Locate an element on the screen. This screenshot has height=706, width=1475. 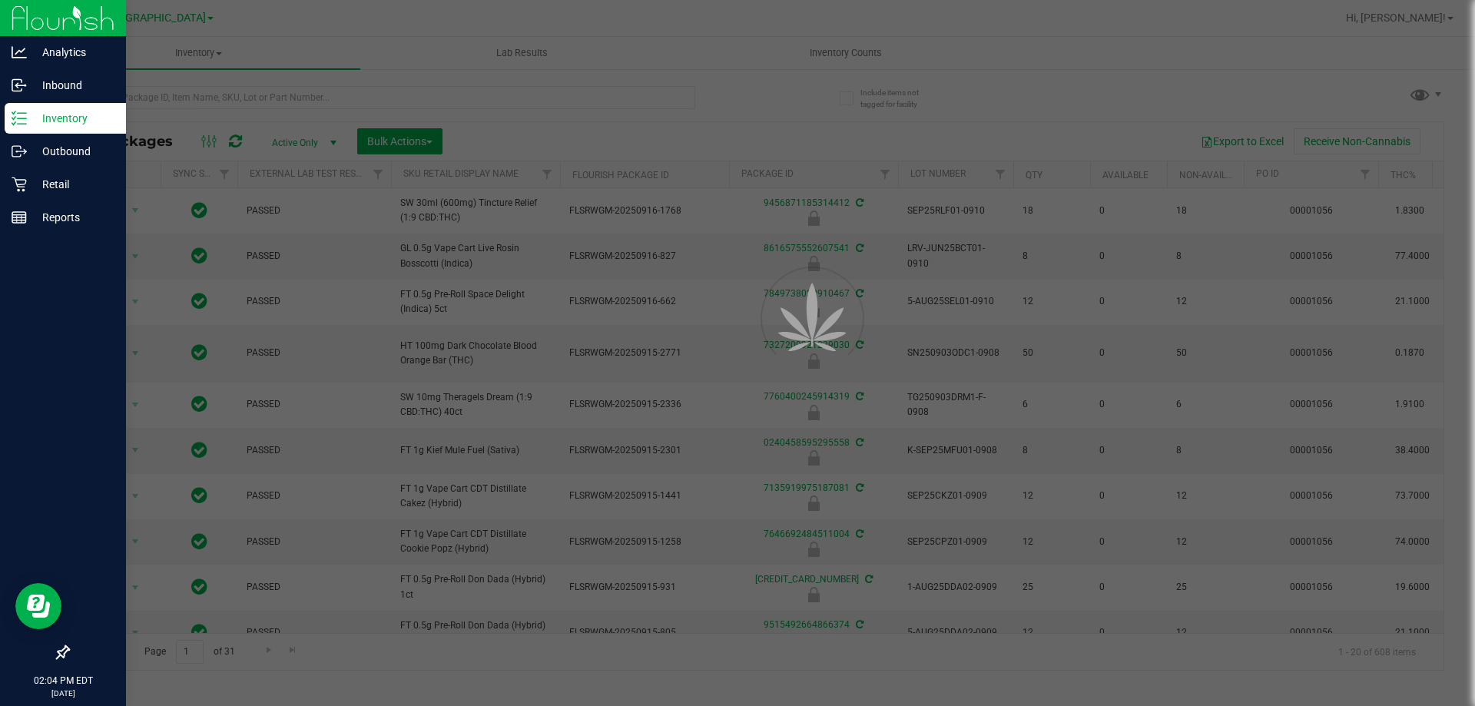
inline-svg: Retail is located at coordinates (19, 184).